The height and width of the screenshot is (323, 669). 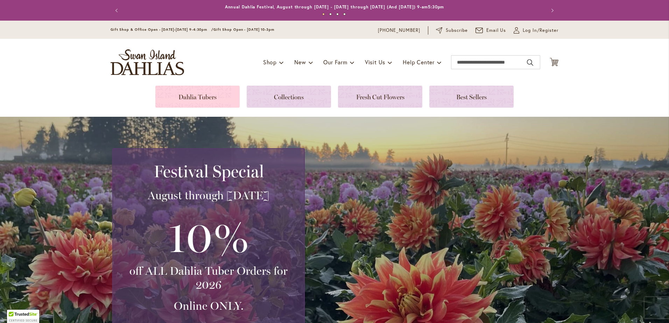 I want to click on span: Help Center, so click(x=419, y=62).